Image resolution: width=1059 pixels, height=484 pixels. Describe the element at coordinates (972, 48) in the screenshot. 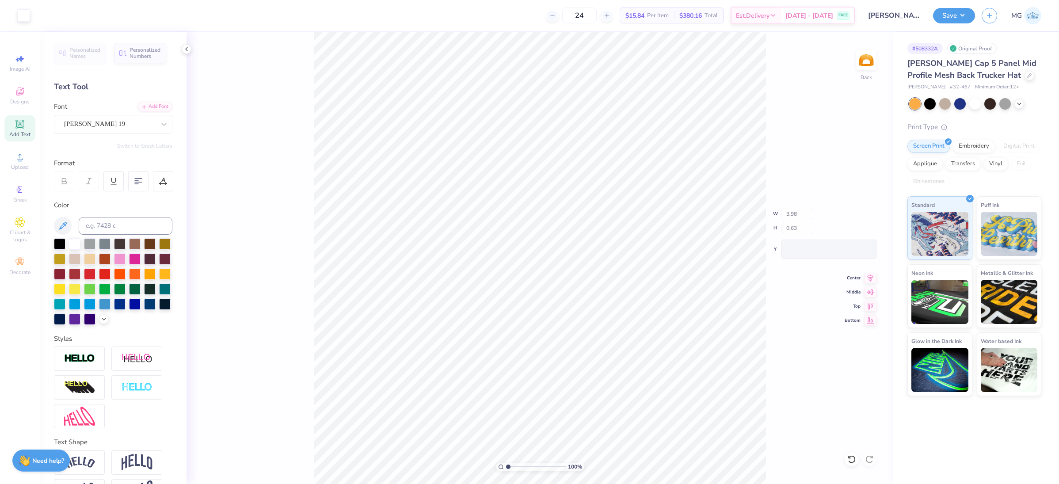

I see `div: Original Proof` at that location.